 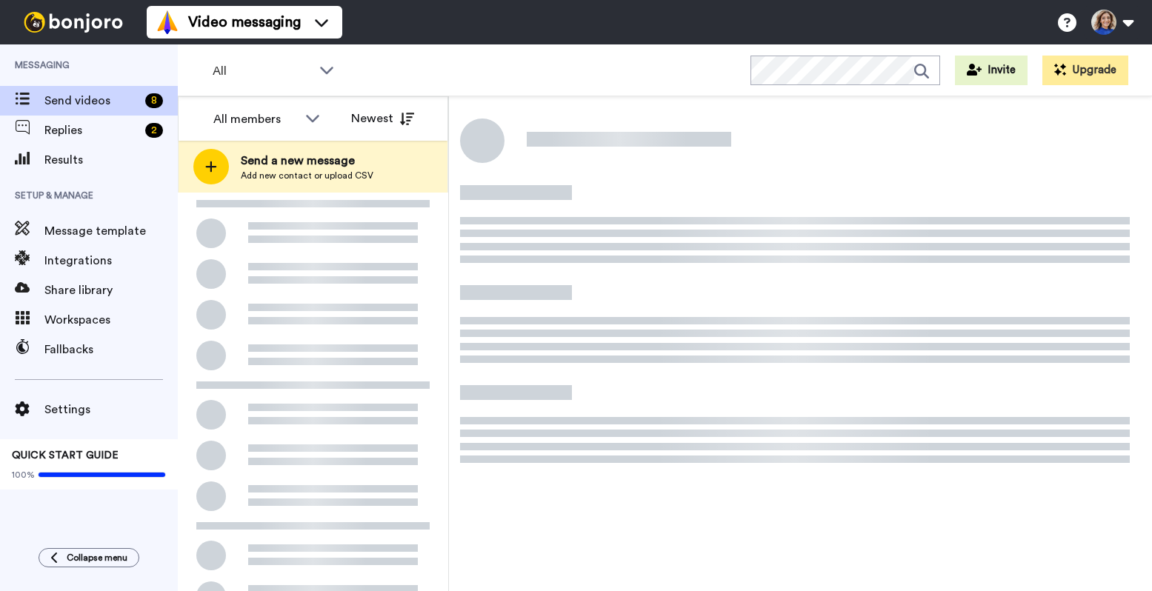 I want to click on span: Replies, so click(x=92, y=130).